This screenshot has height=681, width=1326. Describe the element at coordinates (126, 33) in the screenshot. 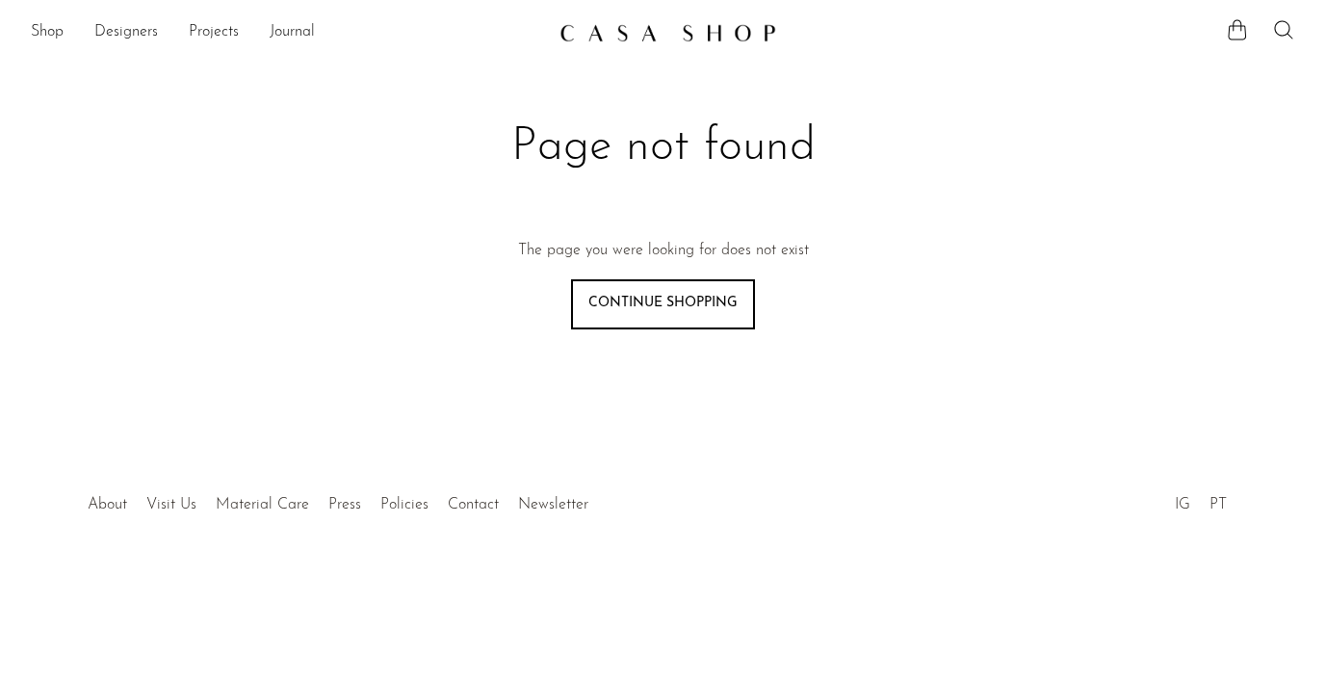

I see `a: Designers` at that location.